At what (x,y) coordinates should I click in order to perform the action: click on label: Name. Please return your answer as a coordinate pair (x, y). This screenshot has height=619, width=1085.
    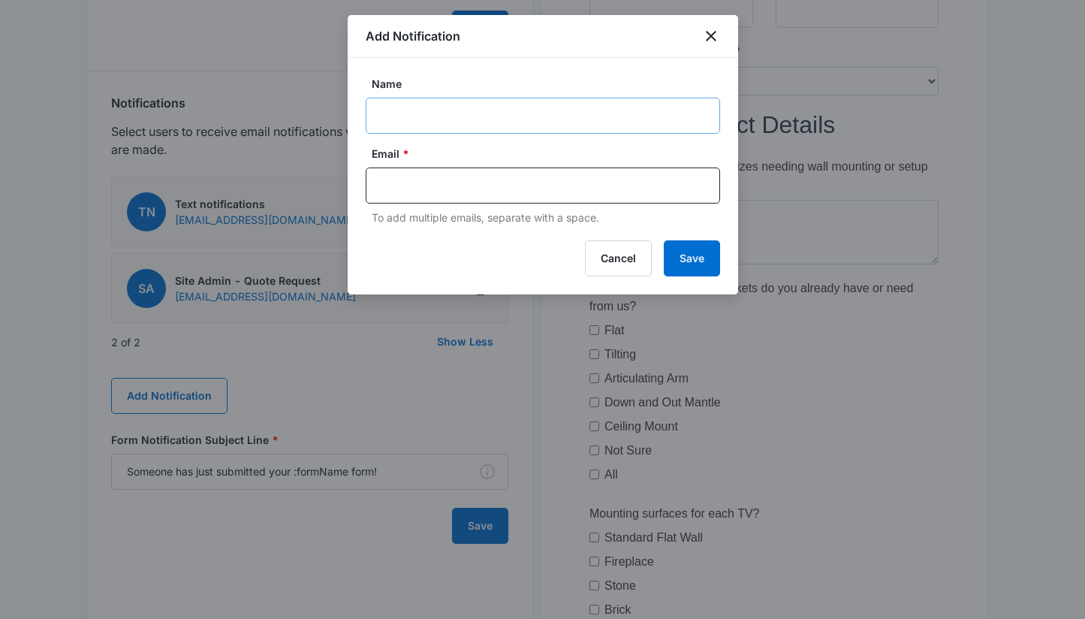
    Looking at the image, I should click on (549, 83).